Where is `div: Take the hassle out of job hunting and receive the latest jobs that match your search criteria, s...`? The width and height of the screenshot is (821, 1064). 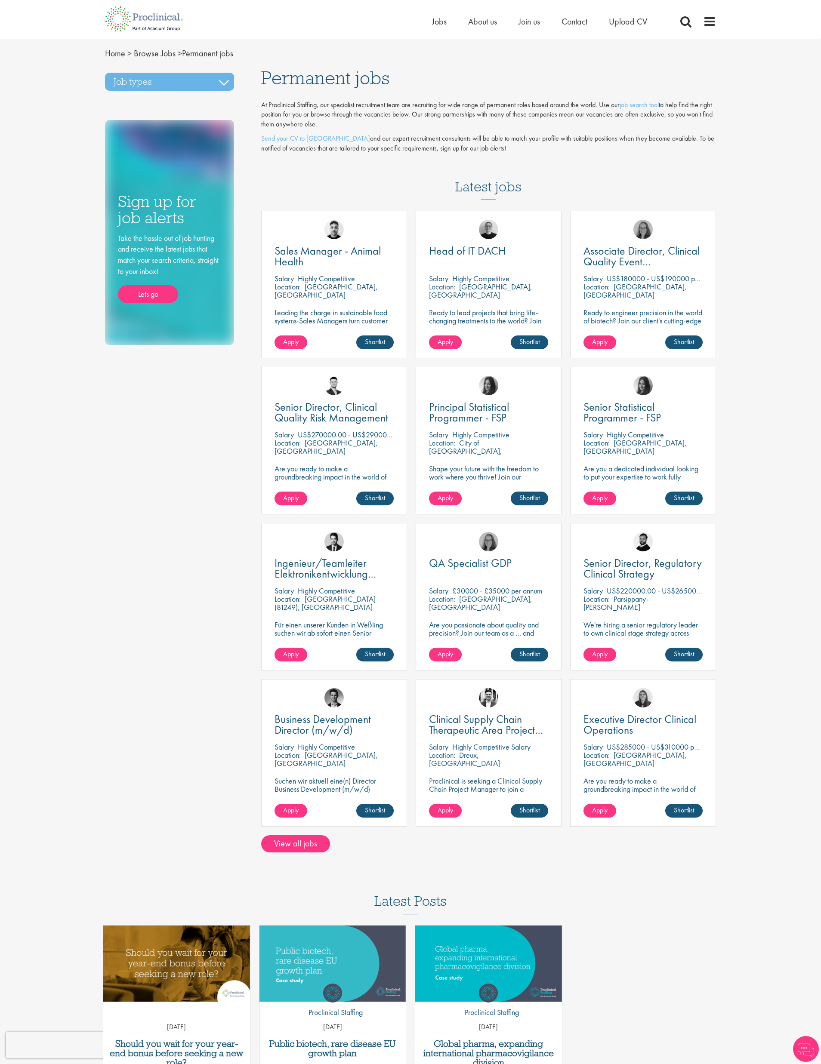
div: Take the hassle out of job hunting and receive the latest jobs that match your search criteria, s... is located at coordinates (169, 268).